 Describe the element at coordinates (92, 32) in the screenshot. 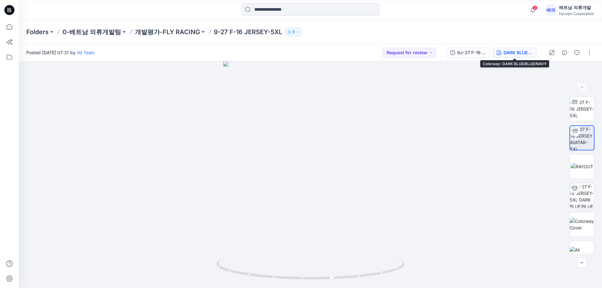

I see `p: 0-베트남 의류개발팀` at that location.